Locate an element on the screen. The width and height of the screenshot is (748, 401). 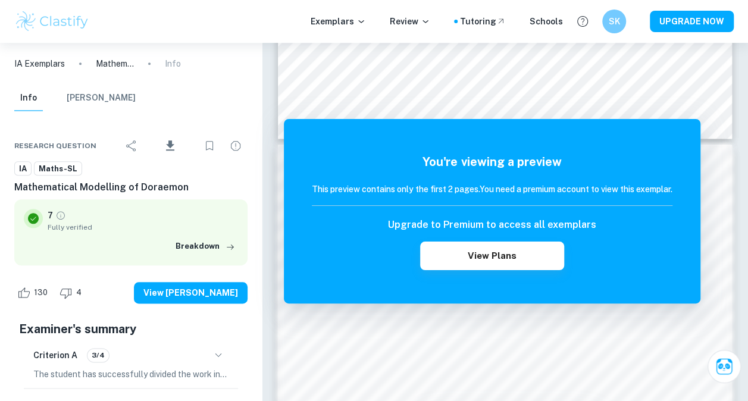
h5: Examiner's summary is located at coordinates (131, 329).